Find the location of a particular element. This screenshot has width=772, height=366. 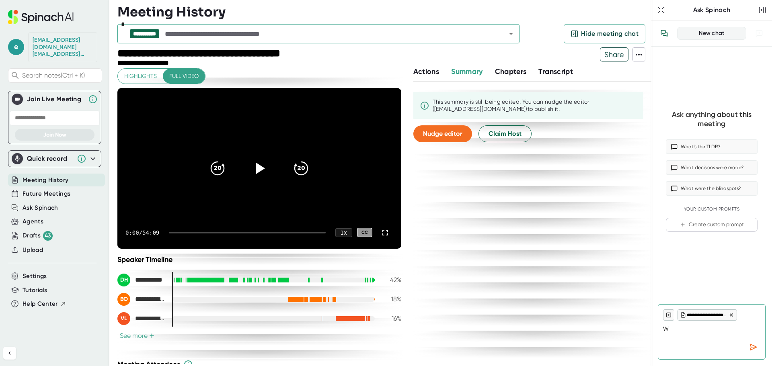

button: Hide meeting chat is located at coordinates (604, 34).